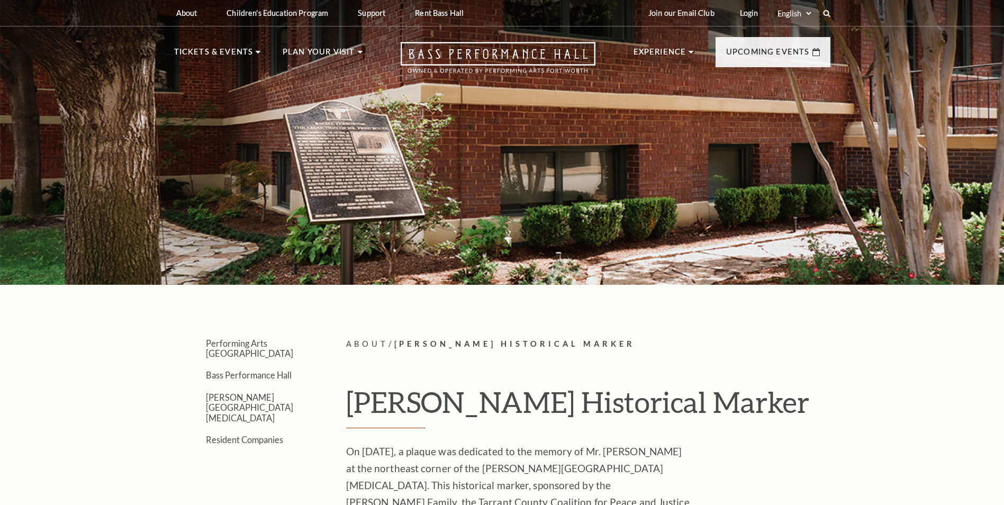 The image size is (1004, 505). I want to click on a: Bass Performance Hall, so click(249, 375).